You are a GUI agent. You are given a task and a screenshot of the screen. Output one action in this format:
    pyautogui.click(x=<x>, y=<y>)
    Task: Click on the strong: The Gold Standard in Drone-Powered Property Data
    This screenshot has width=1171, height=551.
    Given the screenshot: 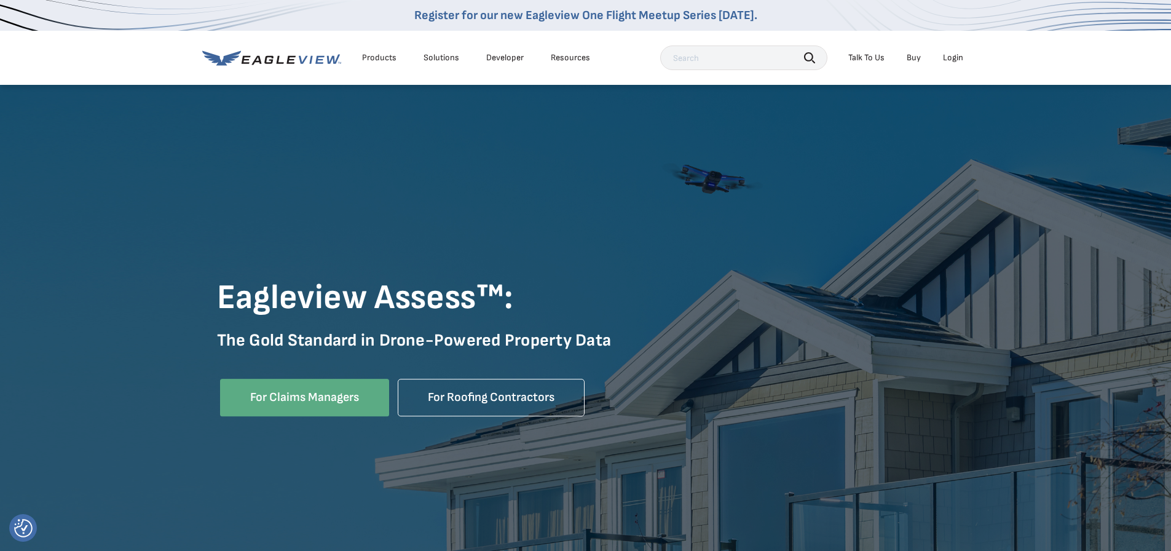 What is the action you would take?
    pyautogui.click(x=414, y=340)
    